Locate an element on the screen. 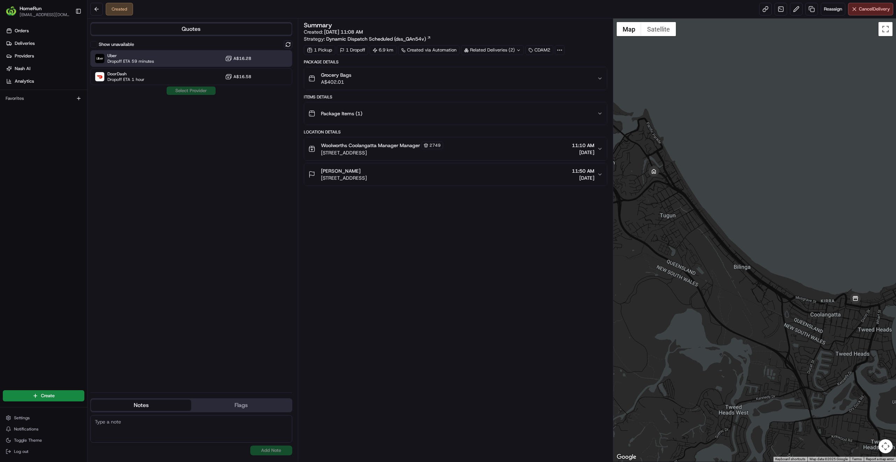  span: Map data ©2025 Google is located at coordinates (828, 458).